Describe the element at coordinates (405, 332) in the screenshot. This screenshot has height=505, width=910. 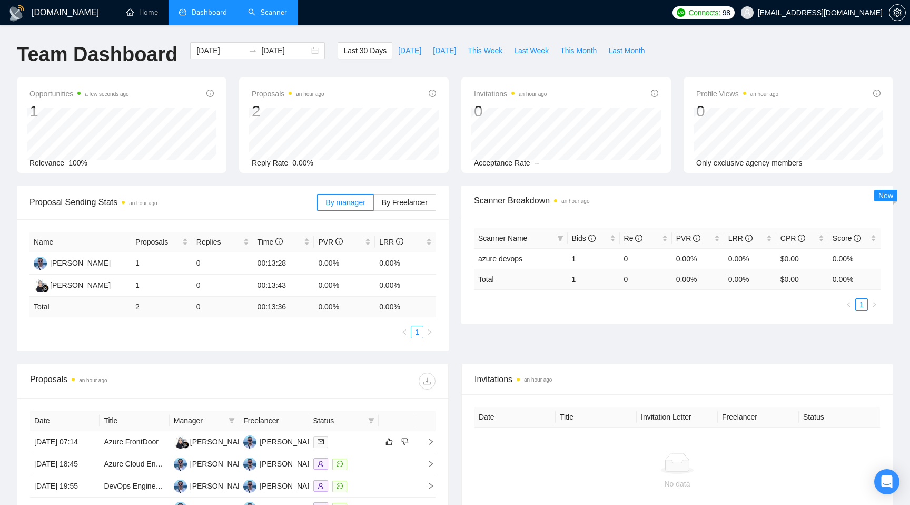
I see `li: Previous Page` at that location.